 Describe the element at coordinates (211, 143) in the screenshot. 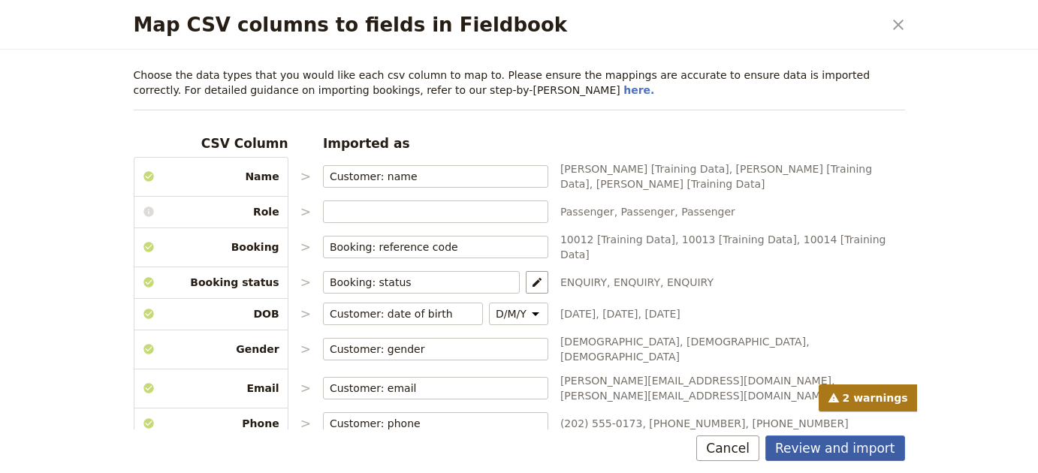

I see `h3: CSV Column` at that location.